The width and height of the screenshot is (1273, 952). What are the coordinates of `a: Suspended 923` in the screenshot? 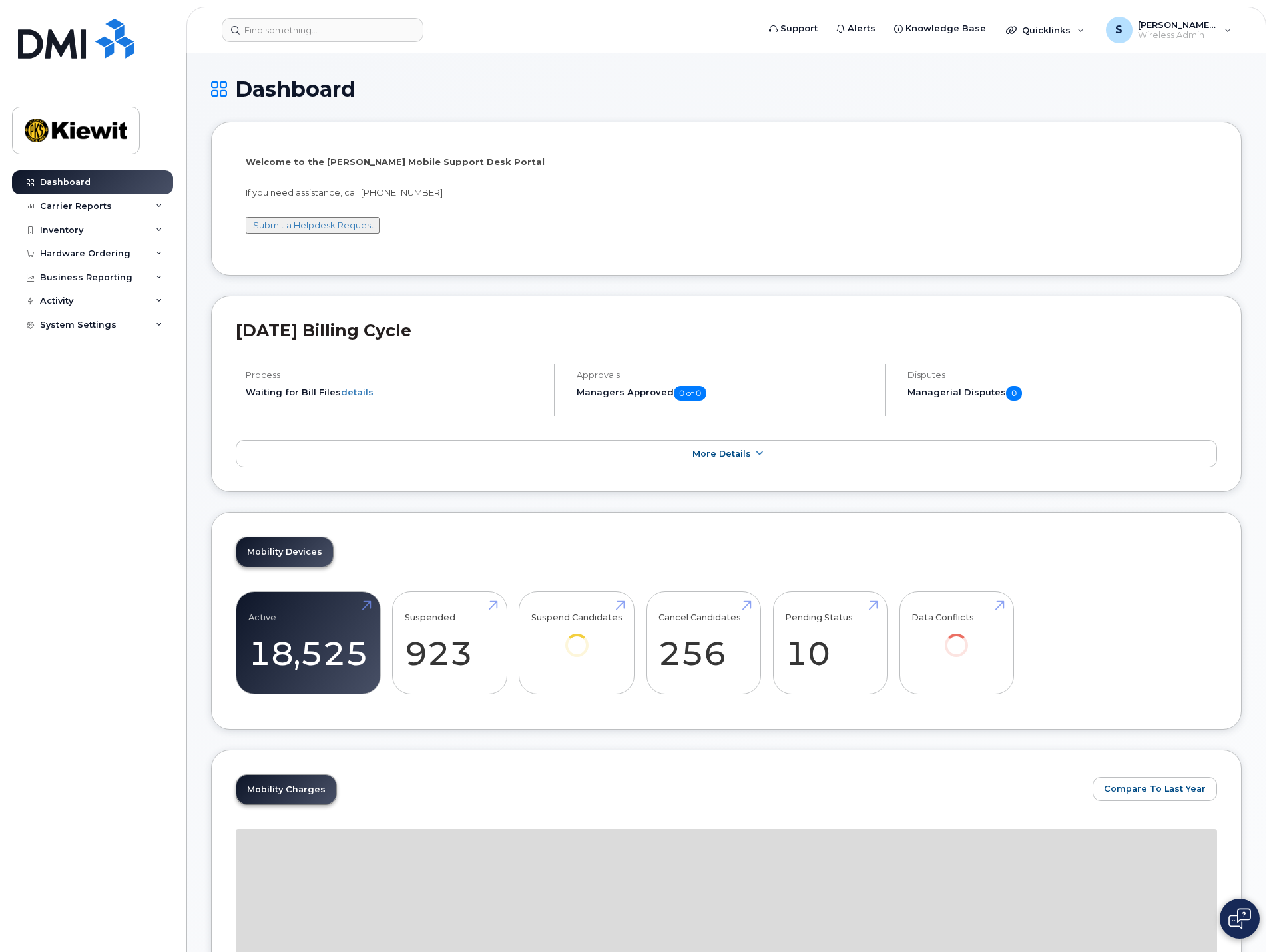 It's located at (450, 643).